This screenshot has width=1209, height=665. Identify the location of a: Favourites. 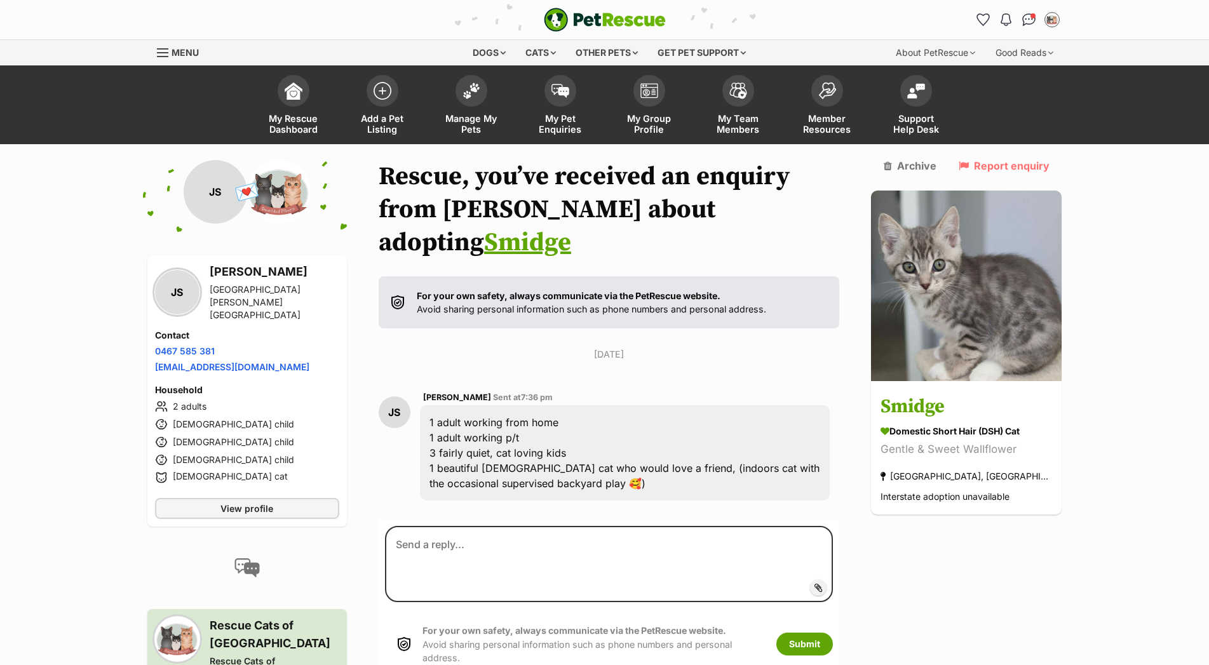
(983, 20).